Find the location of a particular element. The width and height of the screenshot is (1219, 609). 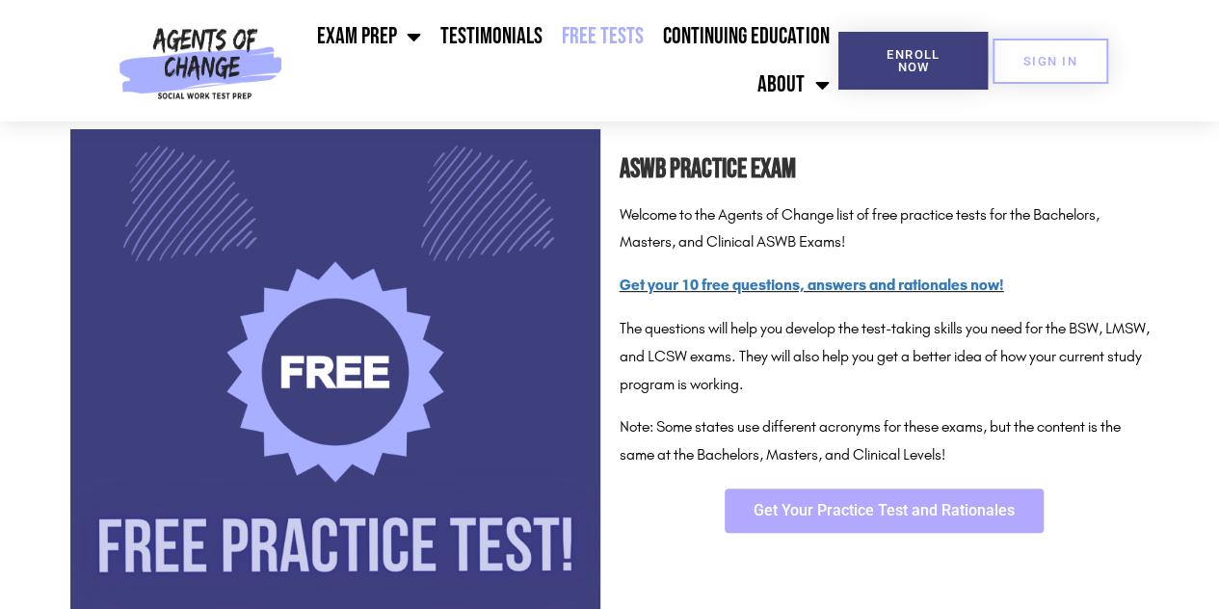

p: The questions will help you develop the test-taking skills you need for the BSW, LMSW, and LCSW e... is located at coordinates (885, 357).